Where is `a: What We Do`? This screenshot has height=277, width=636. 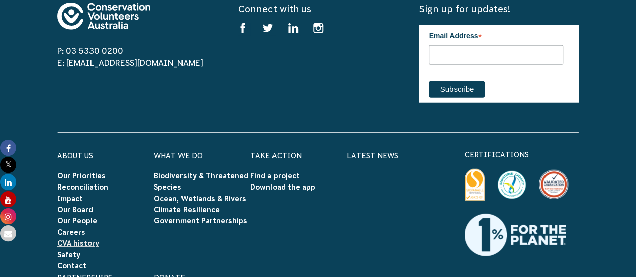 a: What We Do is located at coordinates (178, 156).